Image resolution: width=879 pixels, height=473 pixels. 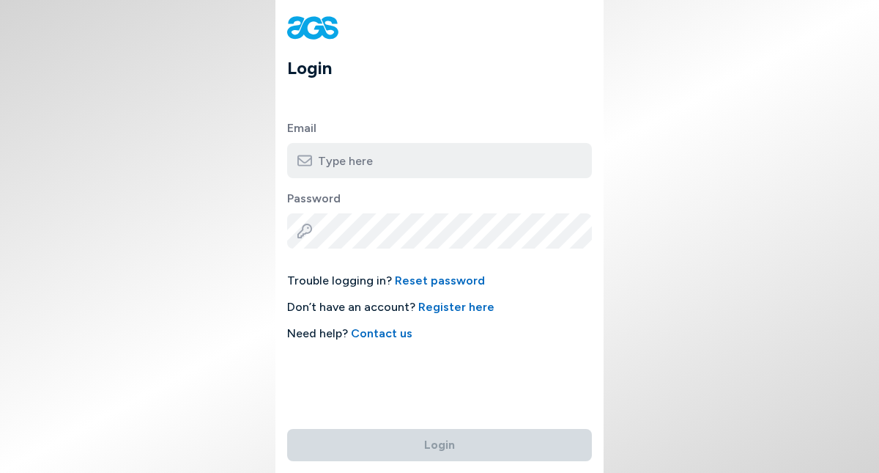 What do you see at coordinates (440, 199) in the screenshot?
I see `label: Password` at bounding box center [440, 199].